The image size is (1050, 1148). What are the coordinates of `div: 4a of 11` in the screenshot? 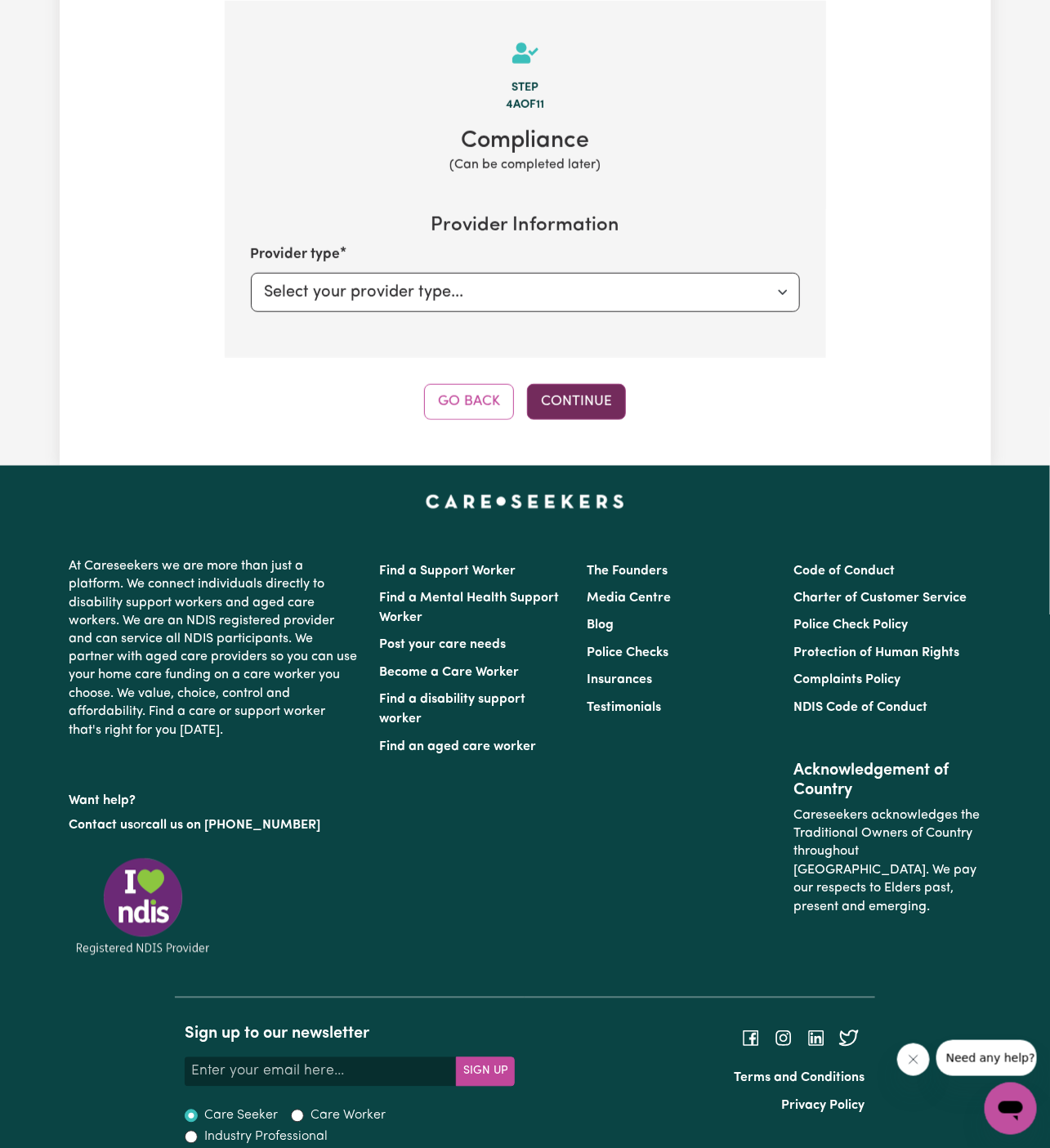 It's located at (525, 105).